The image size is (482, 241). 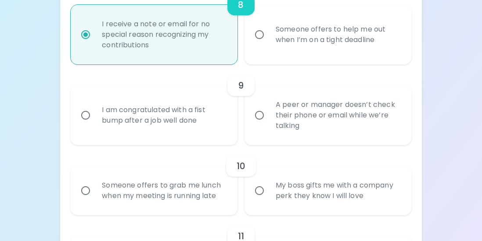 What do you see at coordinates (338, 115) in the screenshot?
I see `div: A peer or manager doesn’t check their phone or email while we’re talking` at bounding box center [338, 115].